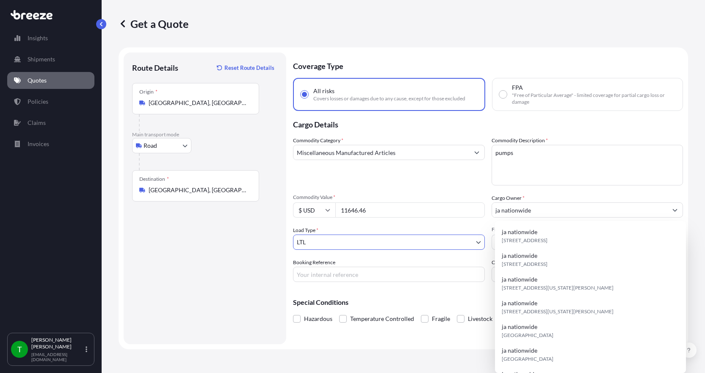 This screenshot has height=373, width=705. I want to click on input: Origin, so click(199, 103).